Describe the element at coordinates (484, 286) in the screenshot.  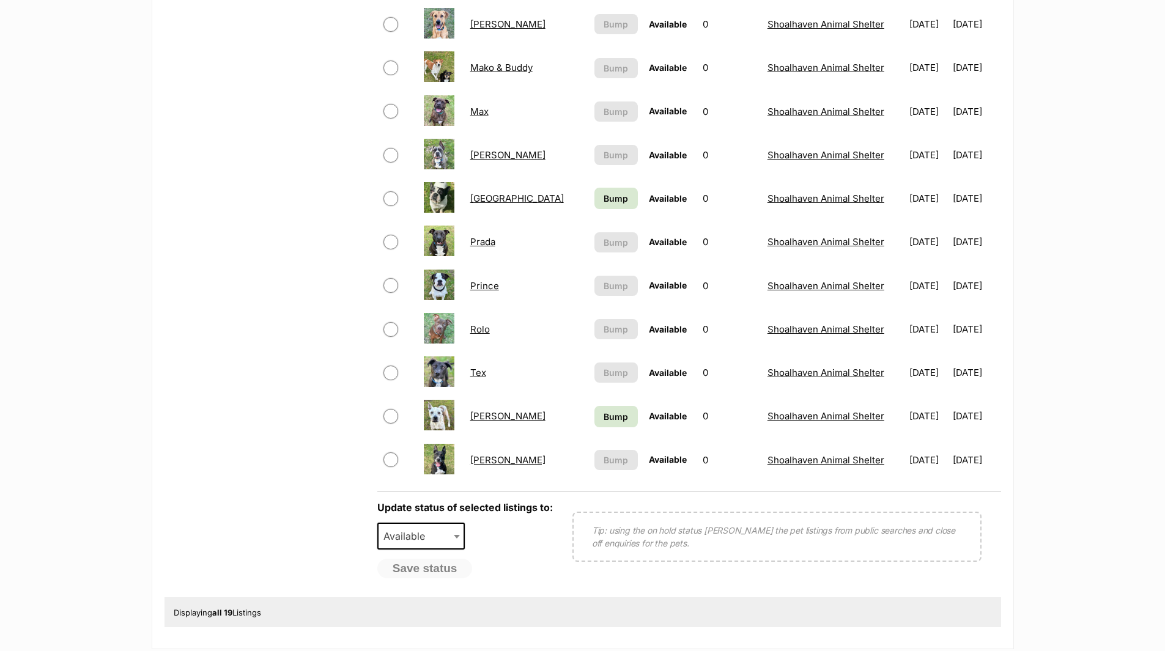
I see `a: Prince` at that location.